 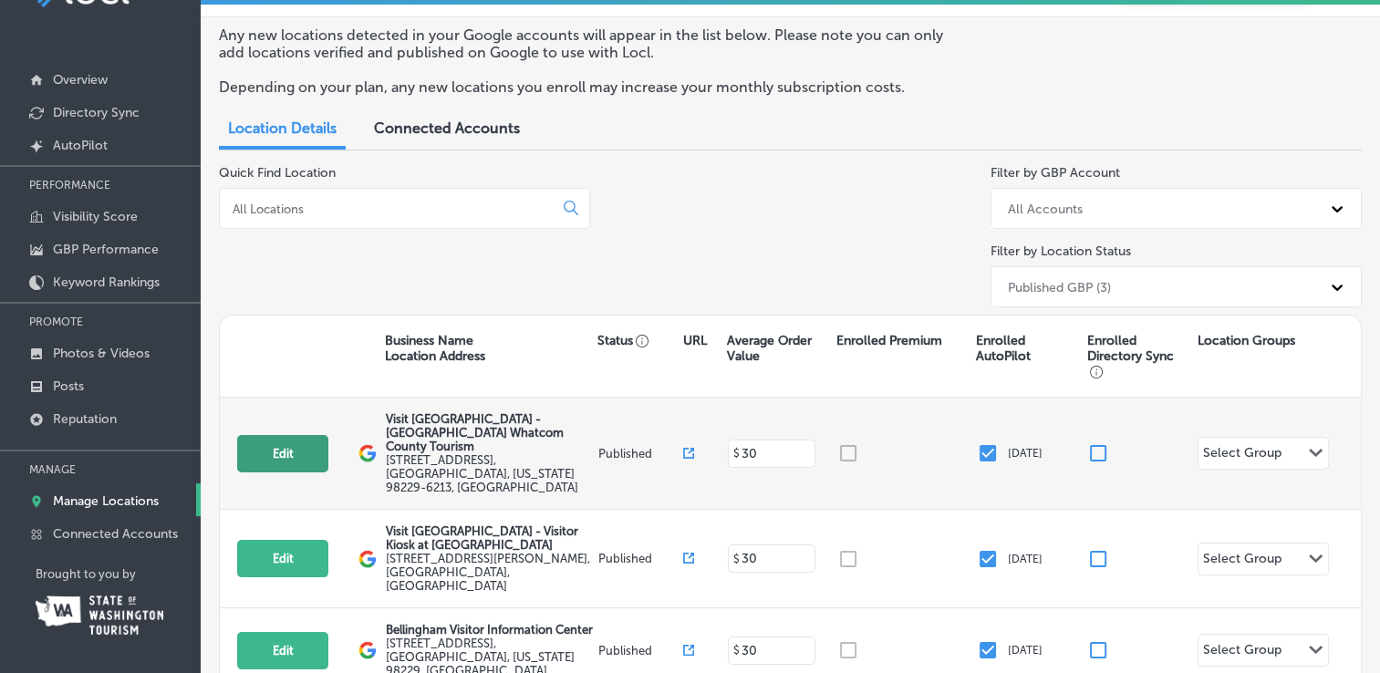 I want to click on p: Photos & Videos, so click(x=101, y=353).